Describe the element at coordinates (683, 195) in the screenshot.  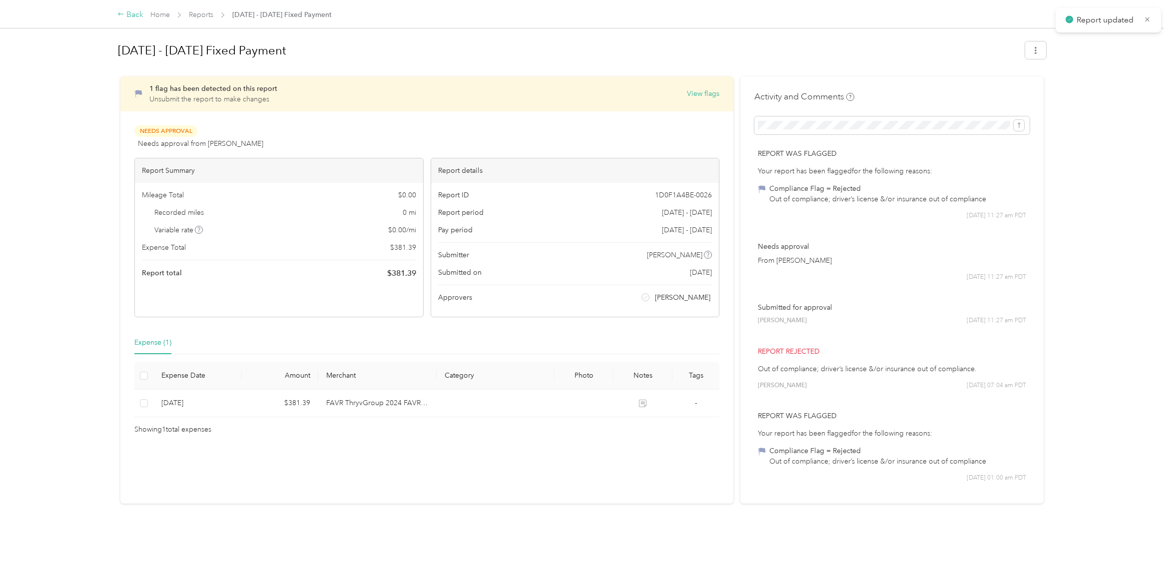
I see `span: 1D0F1A4BE-0026` at that location.